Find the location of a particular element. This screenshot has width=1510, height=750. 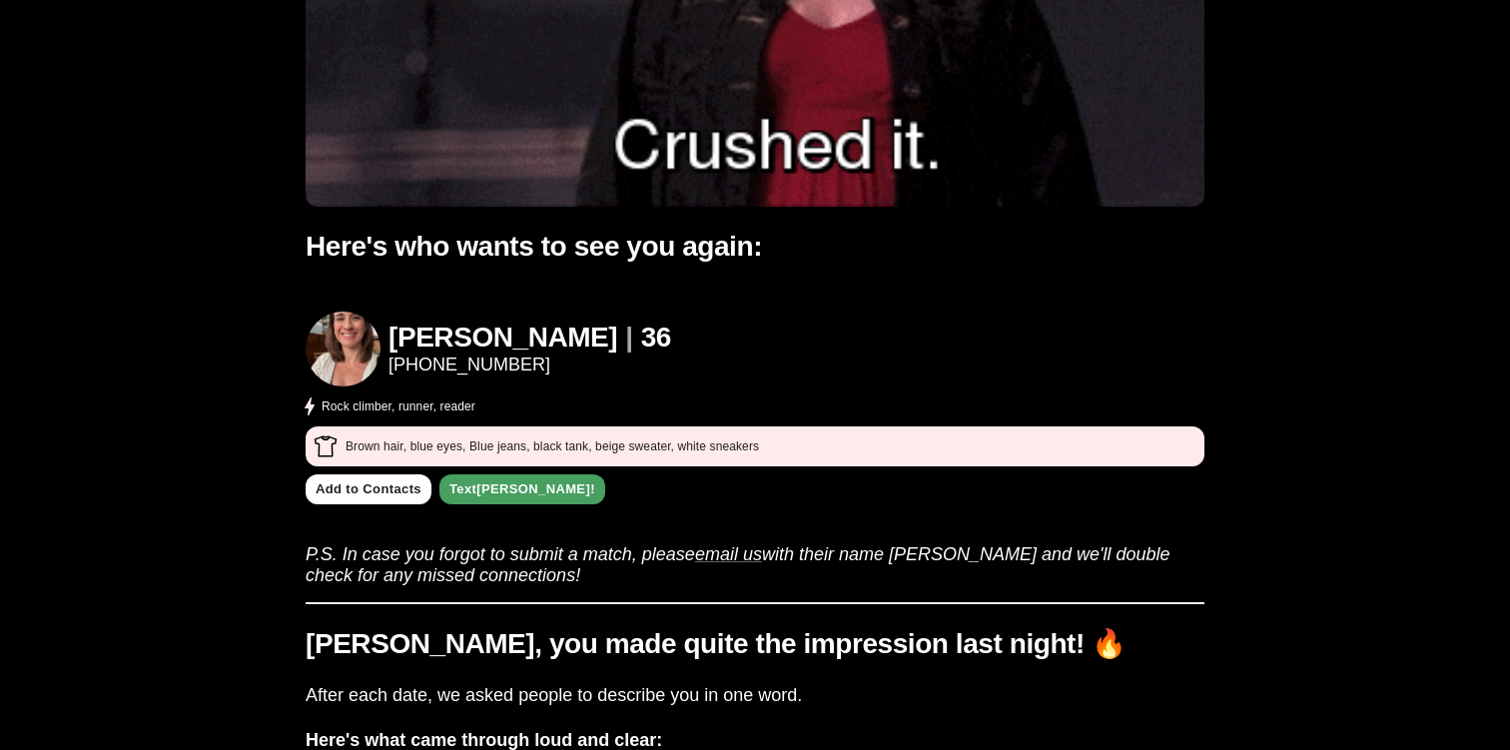

a: Add to Contacts is located at coordinates (369, 489).